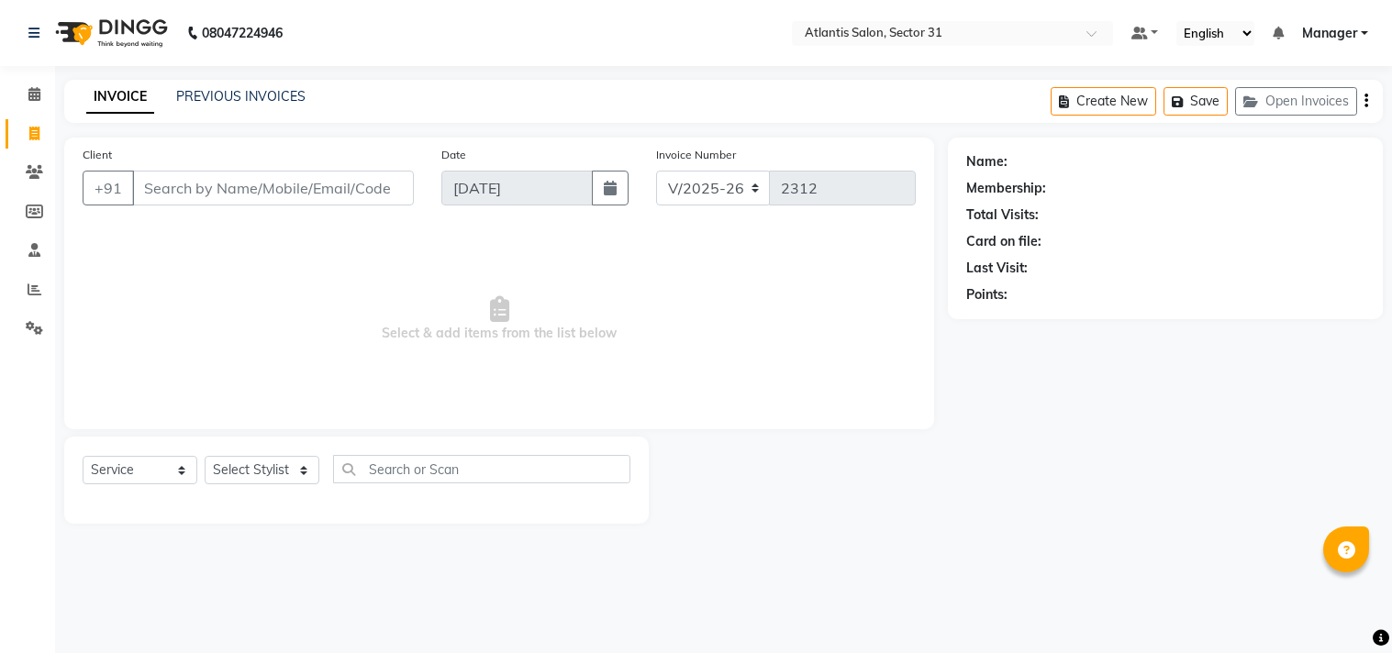 This screenshot has width=1392, height=653. Describe the element at coordinates (1329, 33) in the screenshot. I see `span: Manager` at that location.